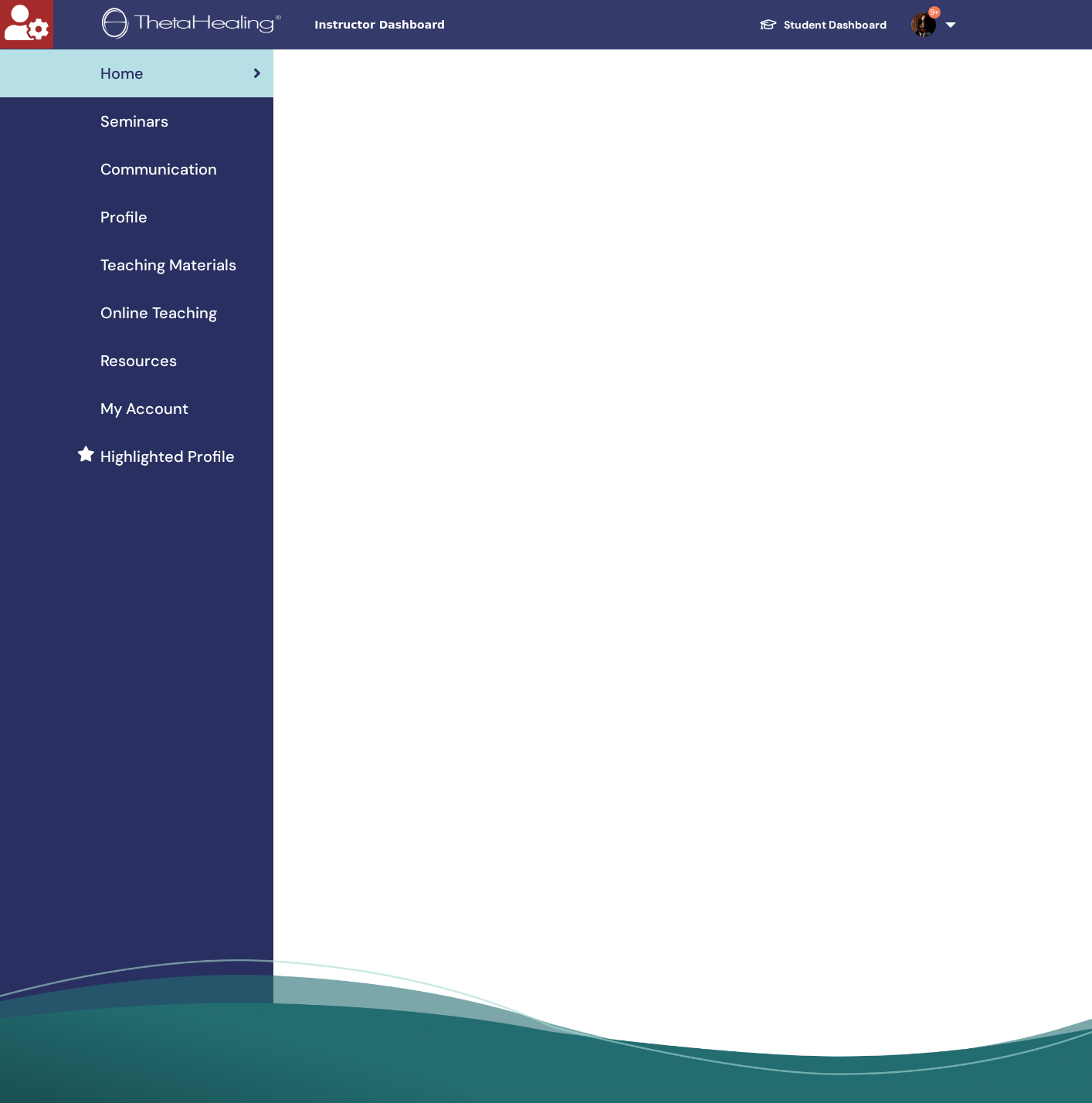 The width and height of the screenshot is (1092, 1103). Describe the element at coordinates (168, 265) in the screenshot. I see `span: Teaching Materials` at that location.